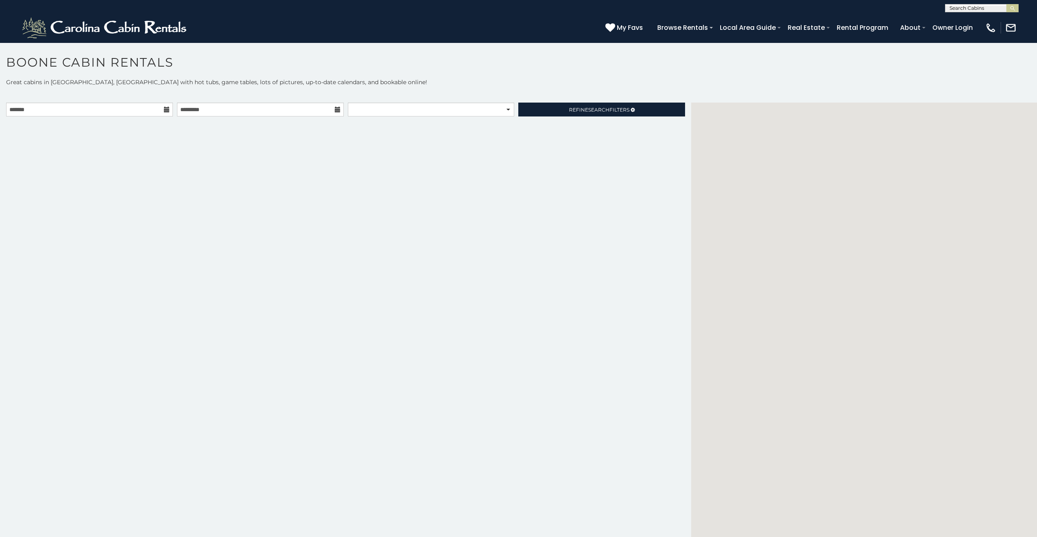  Describe the element at coordinates (599, 110) in the screenshot. I see `span: Search` at that location.